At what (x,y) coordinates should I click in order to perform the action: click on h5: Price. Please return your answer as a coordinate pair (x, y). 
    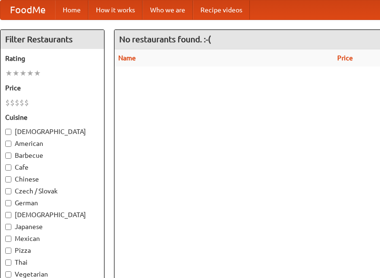
    Looking at the image, I should click on (52, 88).